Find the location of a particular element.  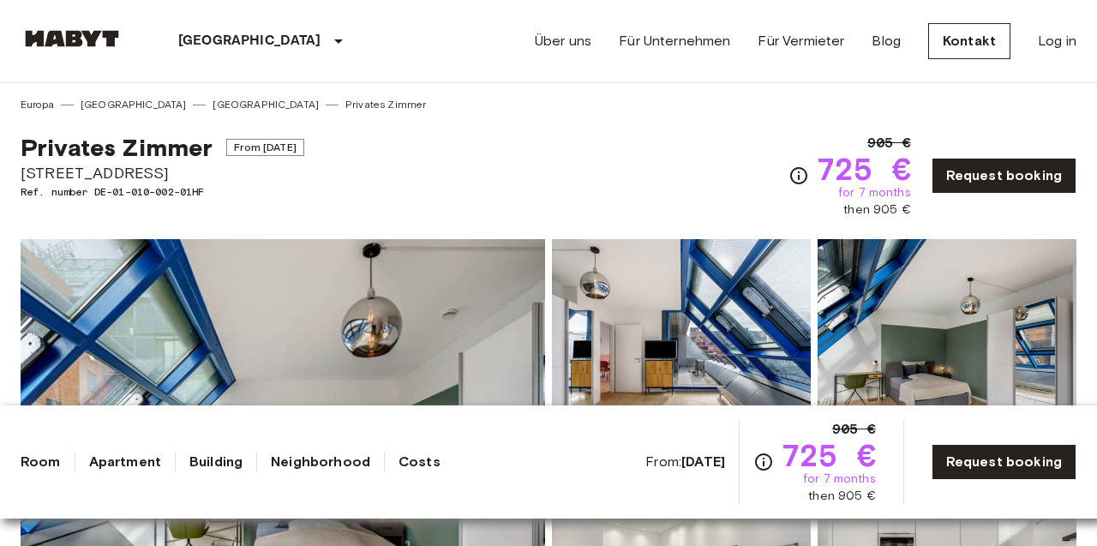

a: Für Vermieter is located at coordinates (800, 41).